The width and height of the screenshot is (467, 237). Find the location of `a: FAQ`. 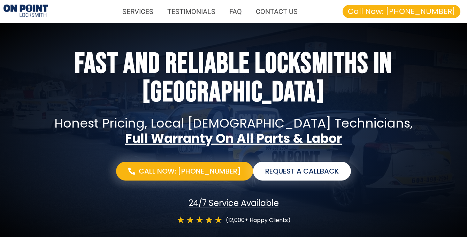

a: FAQ is located at coordinates (235, 11).